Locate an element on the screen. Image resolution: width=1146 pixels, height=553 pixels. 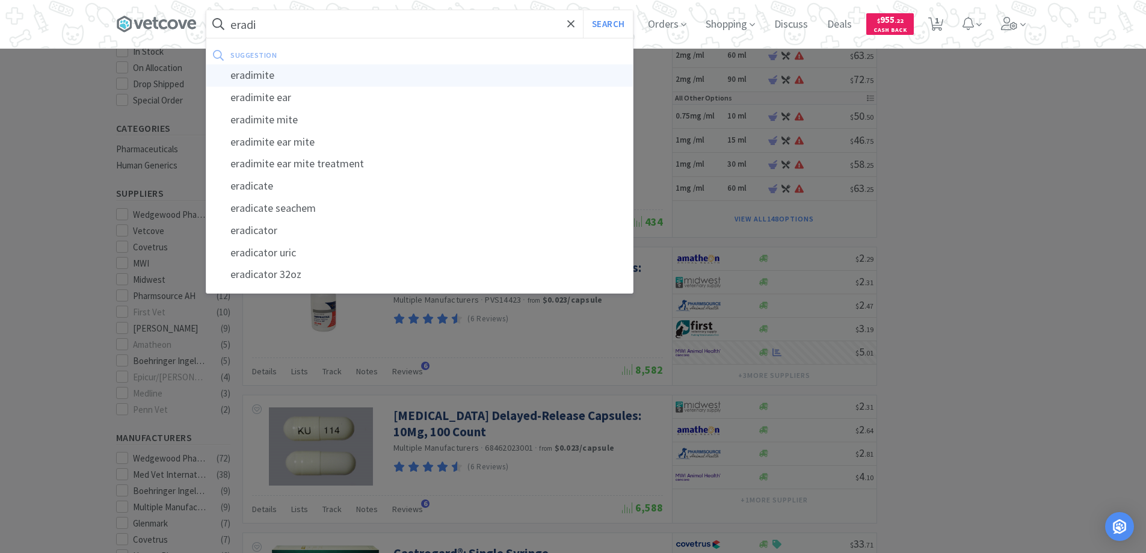
span: . 22 is located at coordinates (899, 20).